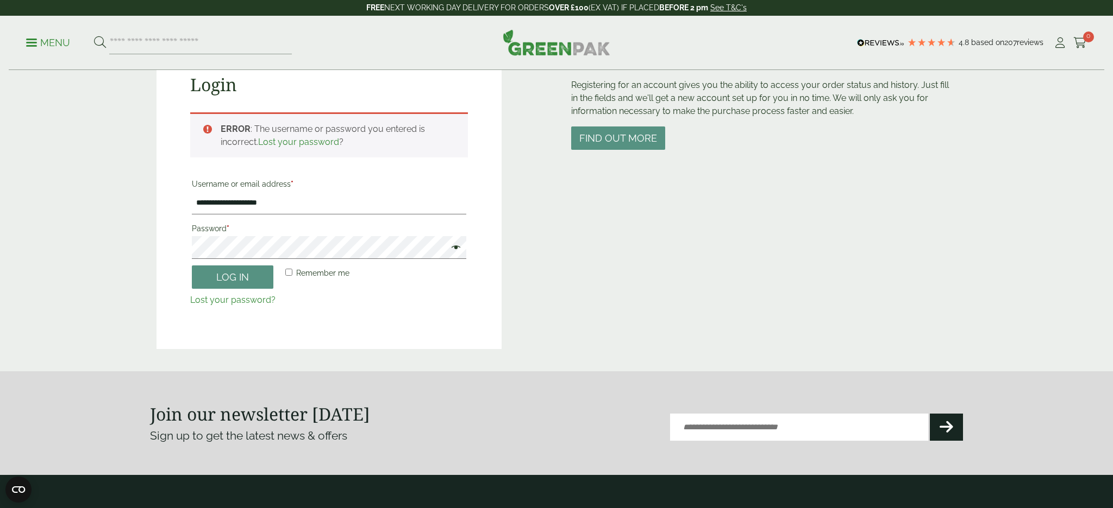 This screenshot has height=508, width=1113. Describe the element at coordinates (298, 142) in the screenshot. I see `a: Lost your password` at that location.